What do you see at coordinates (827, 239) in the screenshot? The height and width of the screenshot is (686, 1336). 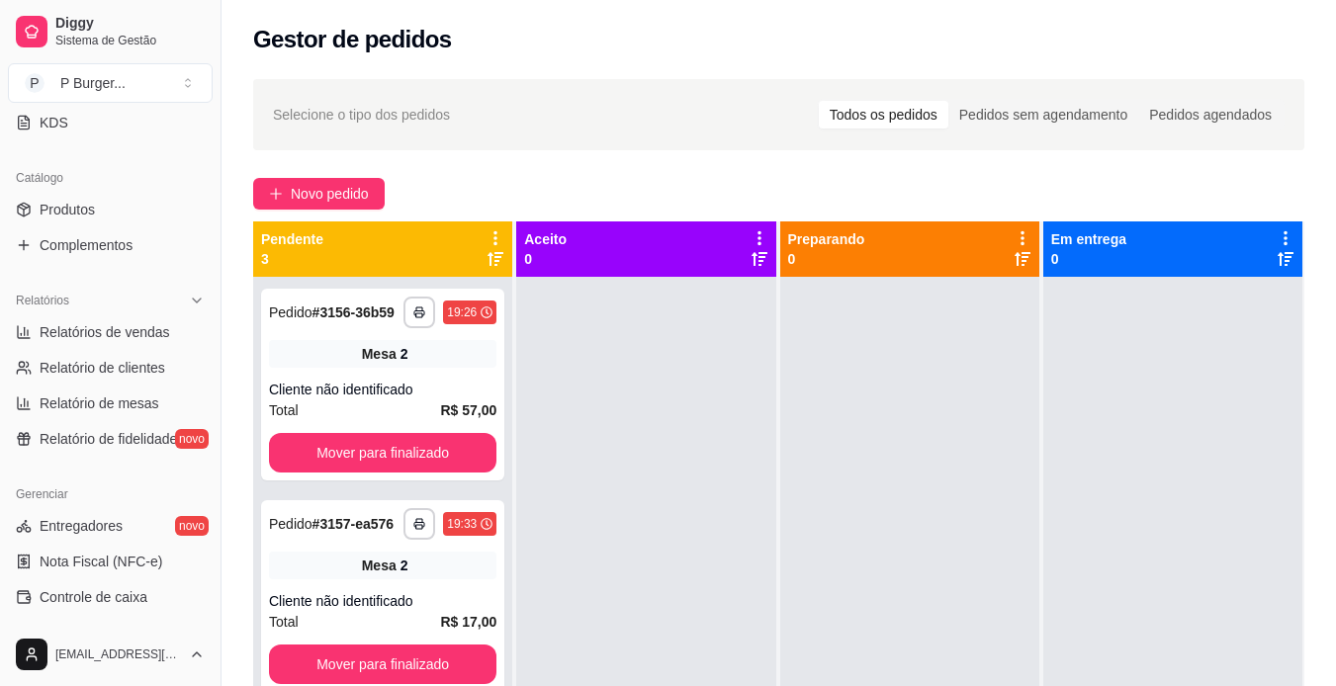 I see `p: Preparando` at bounding box center [827, 239].